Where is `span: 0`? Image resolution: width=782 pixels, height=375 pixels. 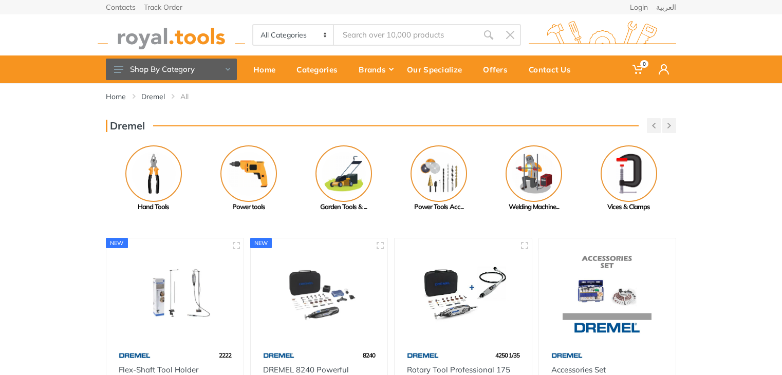 span: 0 is located at coordinates (644, 64).